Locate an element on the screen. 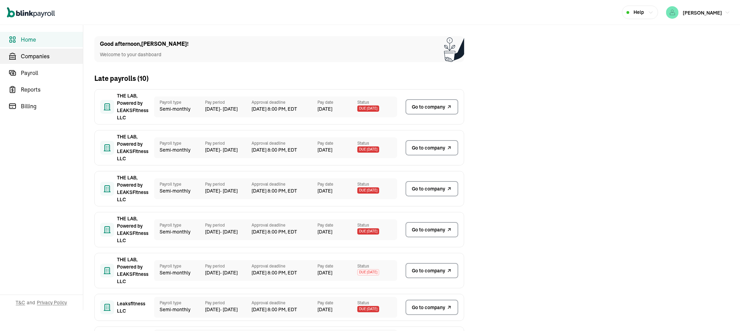  span: Privacy Policy is located at coordinates (52, 302).